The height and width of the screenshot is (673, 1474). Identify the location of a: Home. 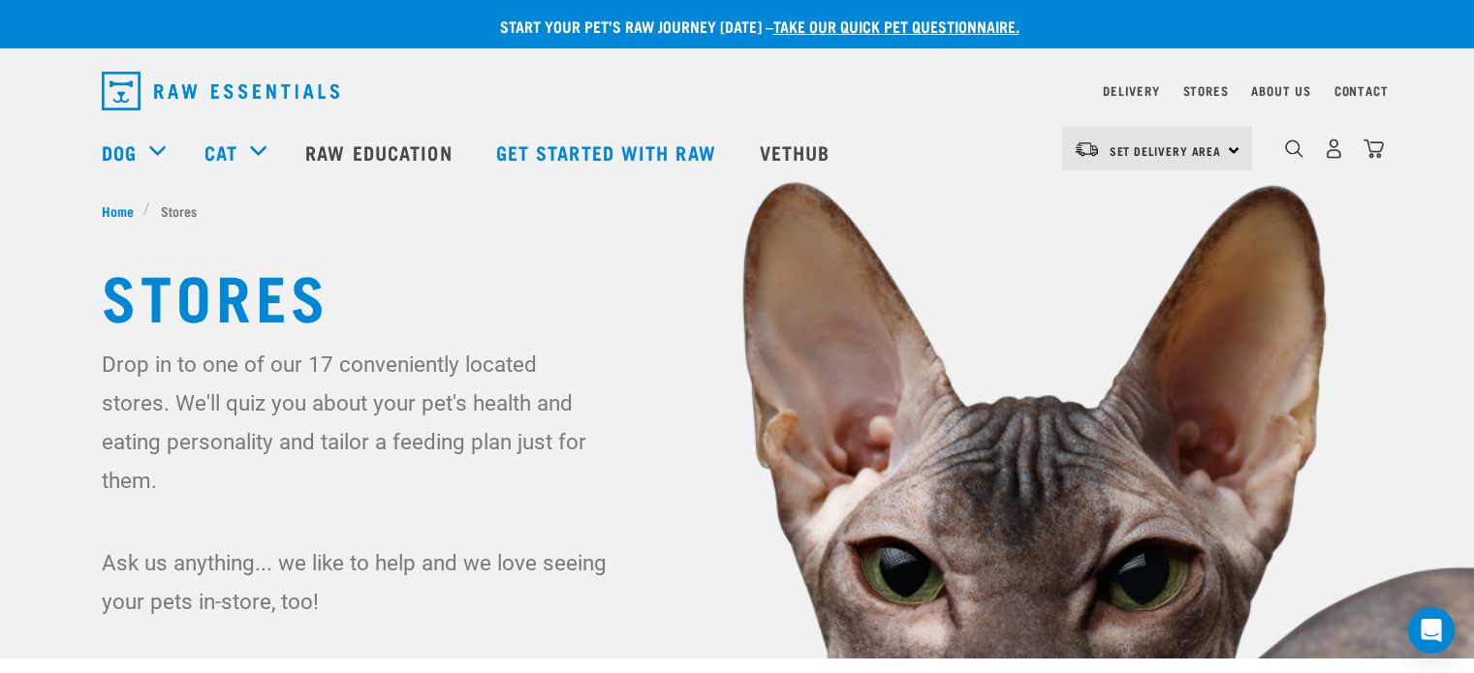
(123, 210).